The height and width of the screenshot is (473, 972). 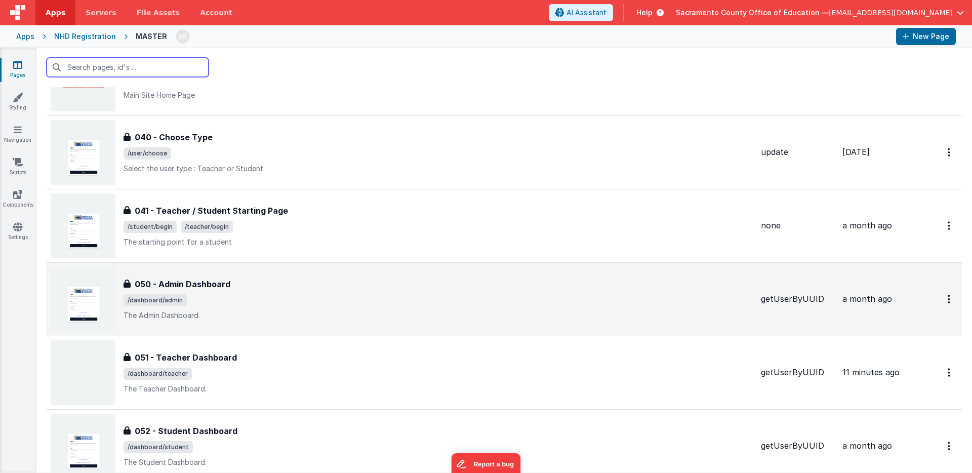 I want to click on div: update, so click(x=797, y=152).